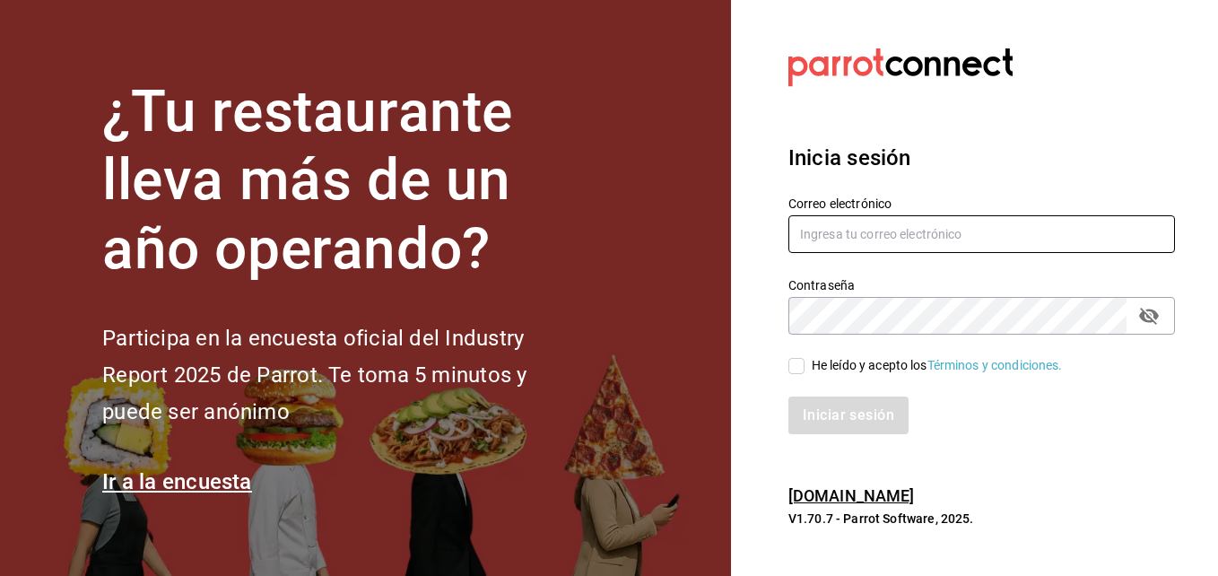 The height and width of the screenshot is (576, 1218). Describe the element at coordinates (177, 482) in the screenshot. I see `a: Ir a la encuesta` at that location.